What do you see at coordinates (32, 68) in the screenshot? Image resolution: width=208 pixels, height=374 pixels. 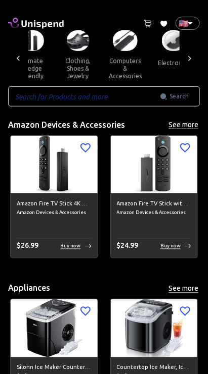 I see `button: climate pledge friendly` at bounding box center [32, 68].